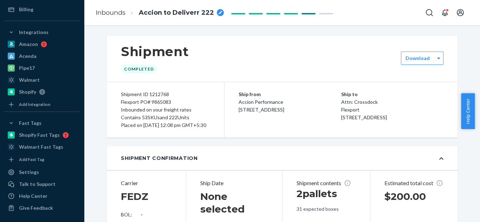 The height and width of the screenshot is (222, 480). I want to click on div: Billing, so click(26, 9).